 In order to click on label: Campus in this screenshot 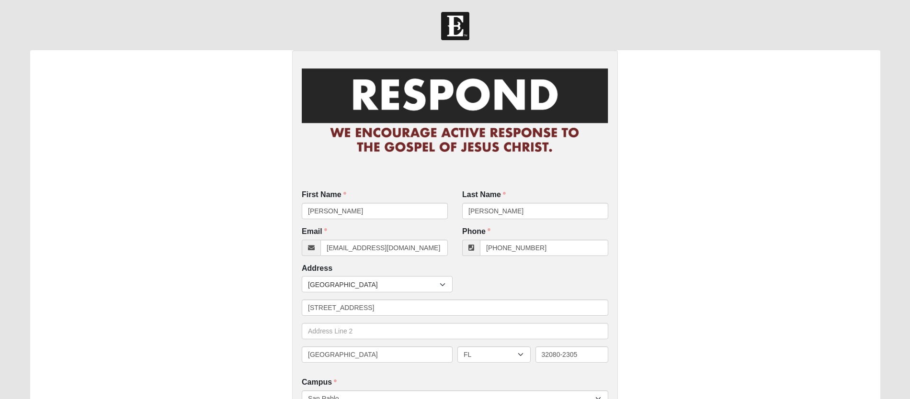, I will do `click(319, 383)`.